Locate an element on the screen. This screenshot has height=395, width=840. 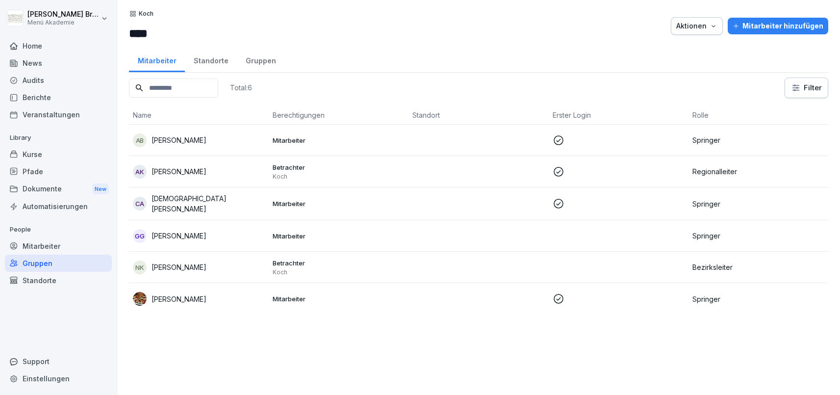
div: Dokumente is located at coordinates (58, 189).